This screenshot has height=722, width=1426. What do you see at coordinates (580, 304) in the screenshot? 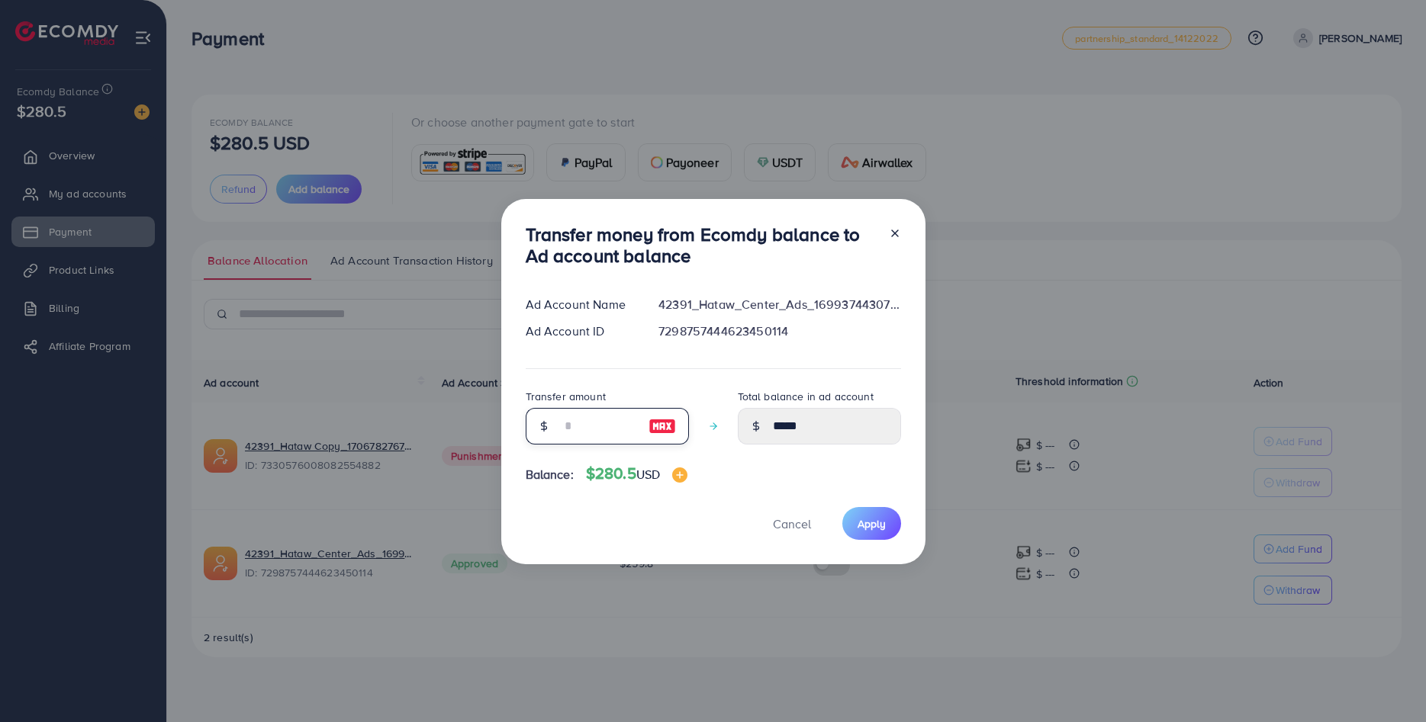
I see `div: Ad Account Name` at bounding box center [580, 304].